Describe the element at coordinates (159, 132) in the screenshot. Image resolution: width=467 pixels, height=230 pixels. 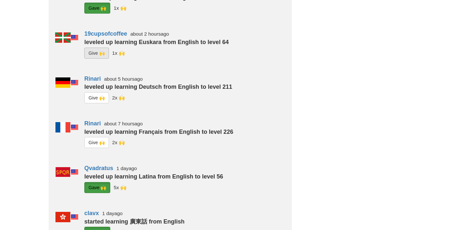
I see `strong: leveled up learning Français from English to level 226` at that location.